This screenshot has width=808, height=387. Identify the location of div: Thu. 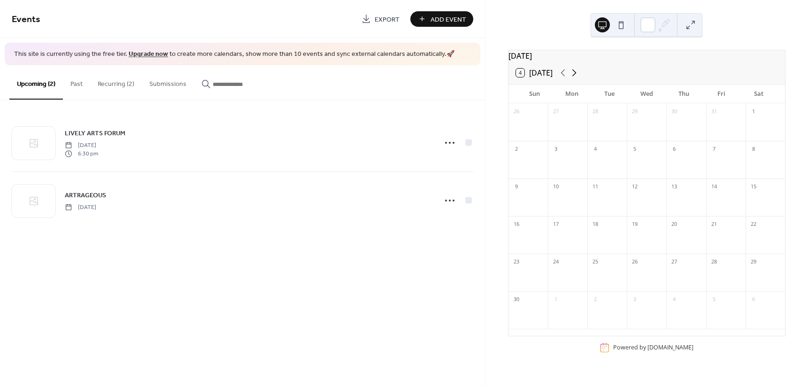
(684, 94).